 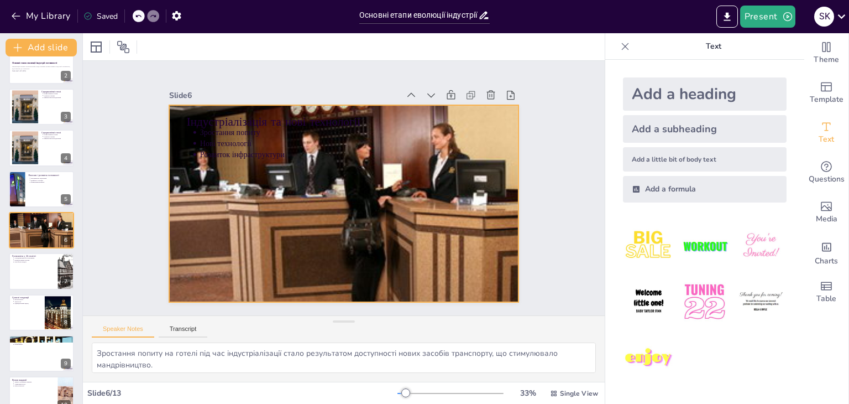 I want to click on div: Layout, so click(x=96, y=47).